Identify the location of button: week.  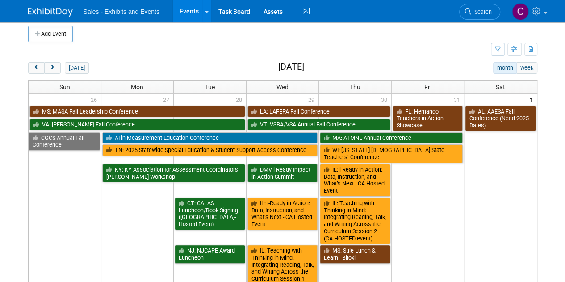
(527, 68).